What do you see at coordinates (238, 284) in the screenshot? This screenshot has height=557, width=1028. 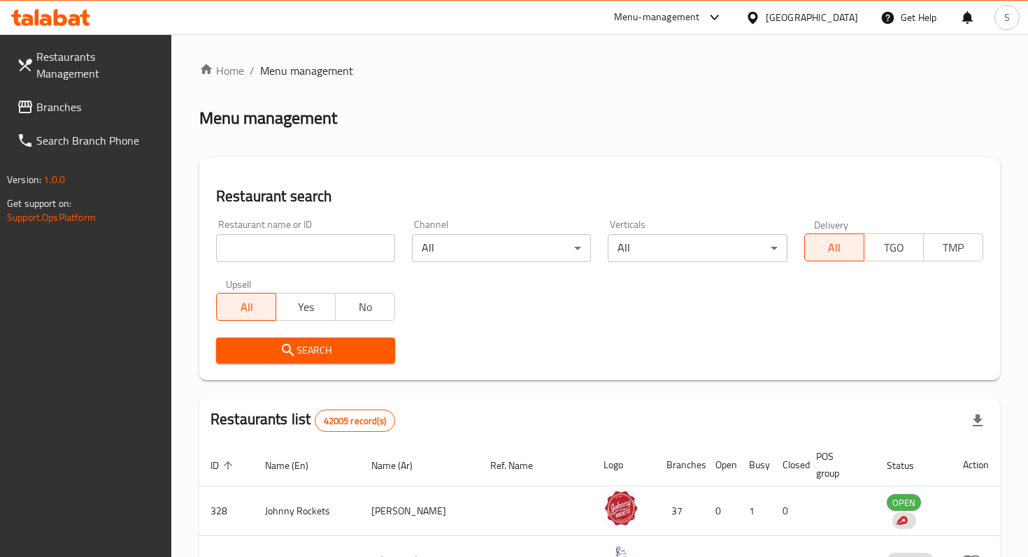 I see `label: Upsell` at bounding box center [238, 284].